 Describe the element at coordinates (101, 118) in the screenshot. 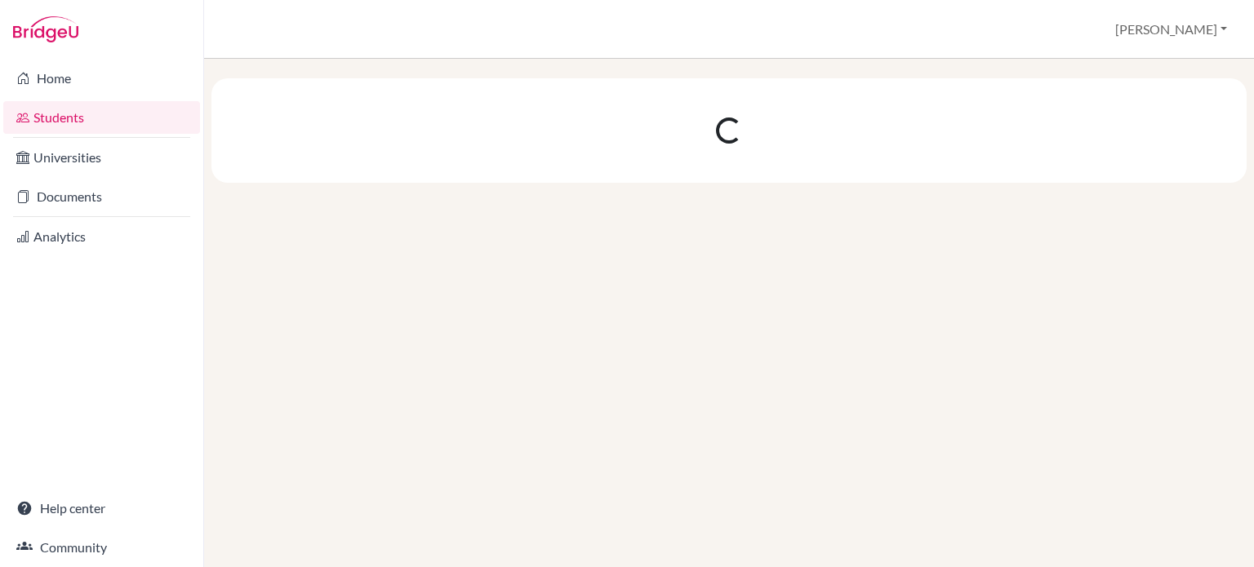

I see `a: Students` at that location.